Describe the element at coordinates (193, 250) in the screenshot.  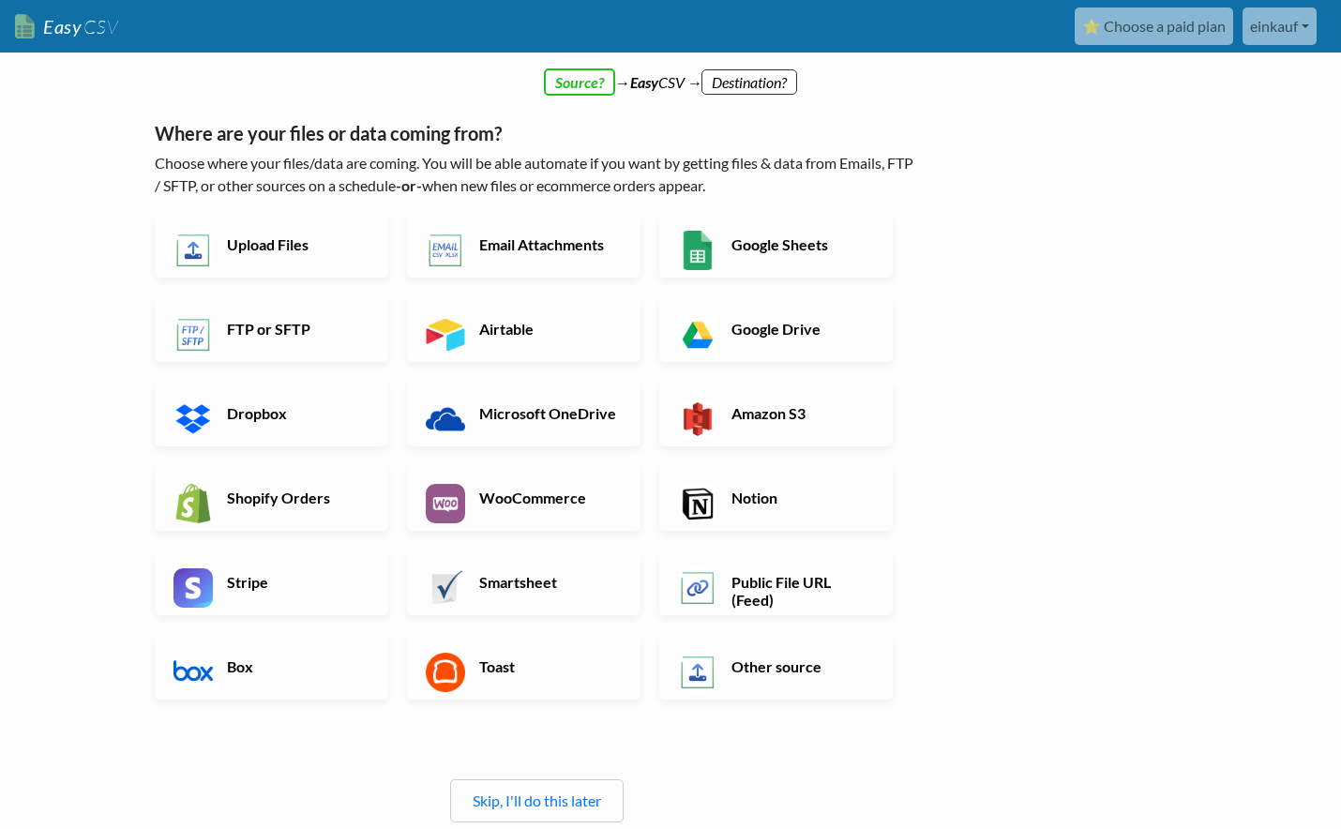
I see `img: Upload Files App & API` at that location.